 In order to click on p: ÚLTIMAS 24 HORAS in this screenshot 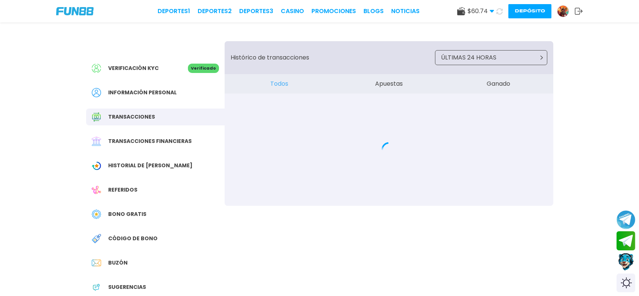, I will do `click(469, 58)`.